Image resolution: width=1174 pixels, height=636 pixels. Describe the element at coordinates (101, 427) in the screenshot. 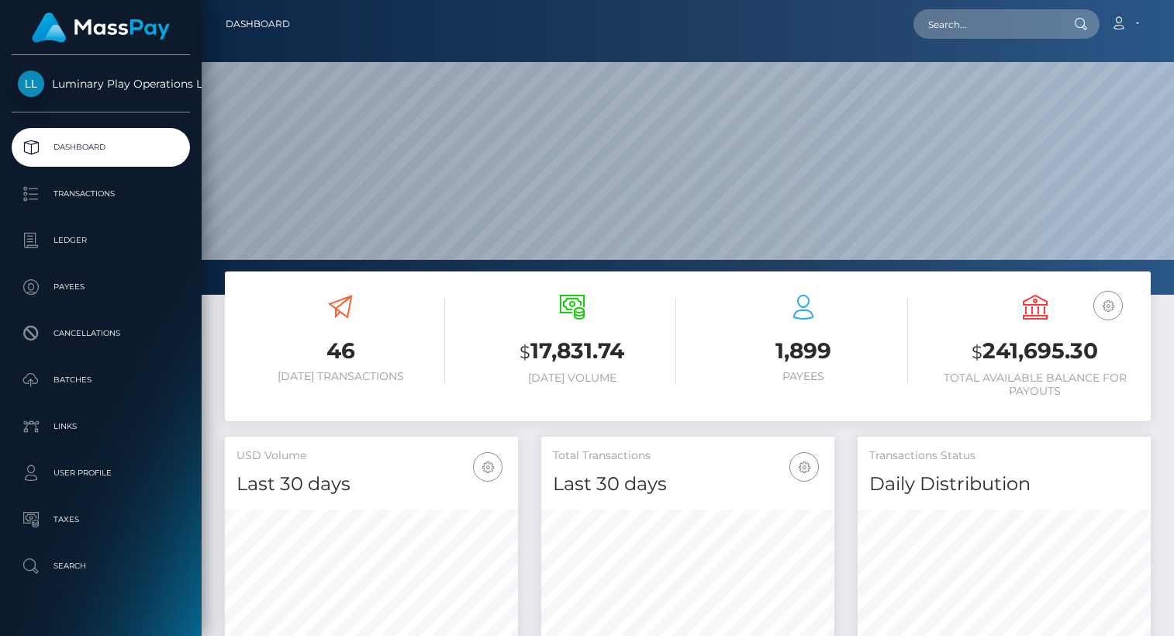

I see `a: Links` at that location.